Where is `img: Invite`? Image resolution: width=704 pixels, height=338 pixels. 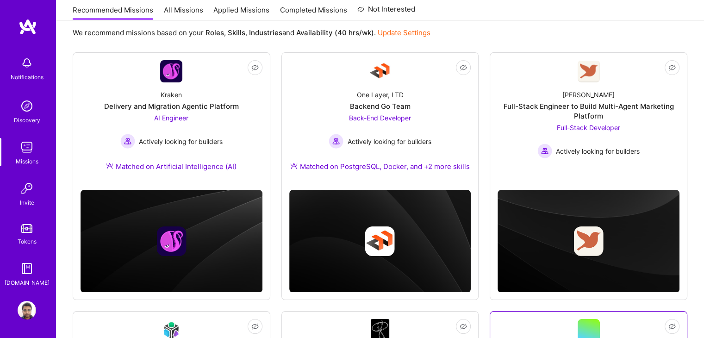
img: Invite is located at coordinates (27, 188).